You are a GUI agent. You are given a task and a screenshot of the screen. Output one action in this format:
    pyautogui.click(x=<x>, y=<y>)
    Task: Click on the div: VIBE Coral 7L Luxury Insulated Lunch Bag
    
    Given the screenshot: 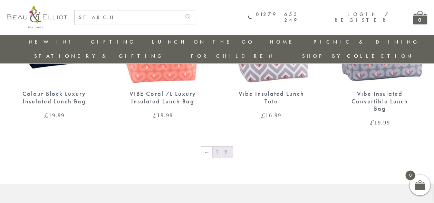 What is the action you would take?
    pyautogui.click(x=163, y=97)
    